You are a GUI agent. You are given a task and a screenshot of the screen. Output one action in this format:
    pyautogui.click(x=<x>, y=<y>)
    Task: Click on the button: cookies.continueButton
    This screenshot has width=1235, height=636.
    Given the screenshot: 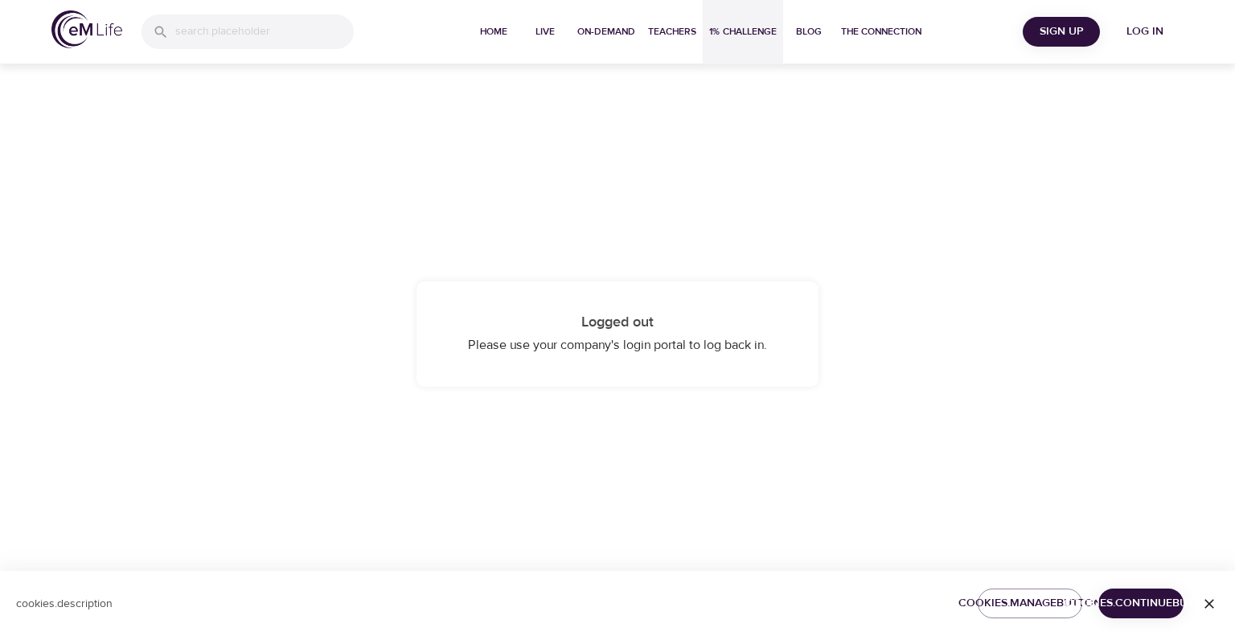 What is the action you would take?
    pyautogui.click(x=1141, y=603)
    